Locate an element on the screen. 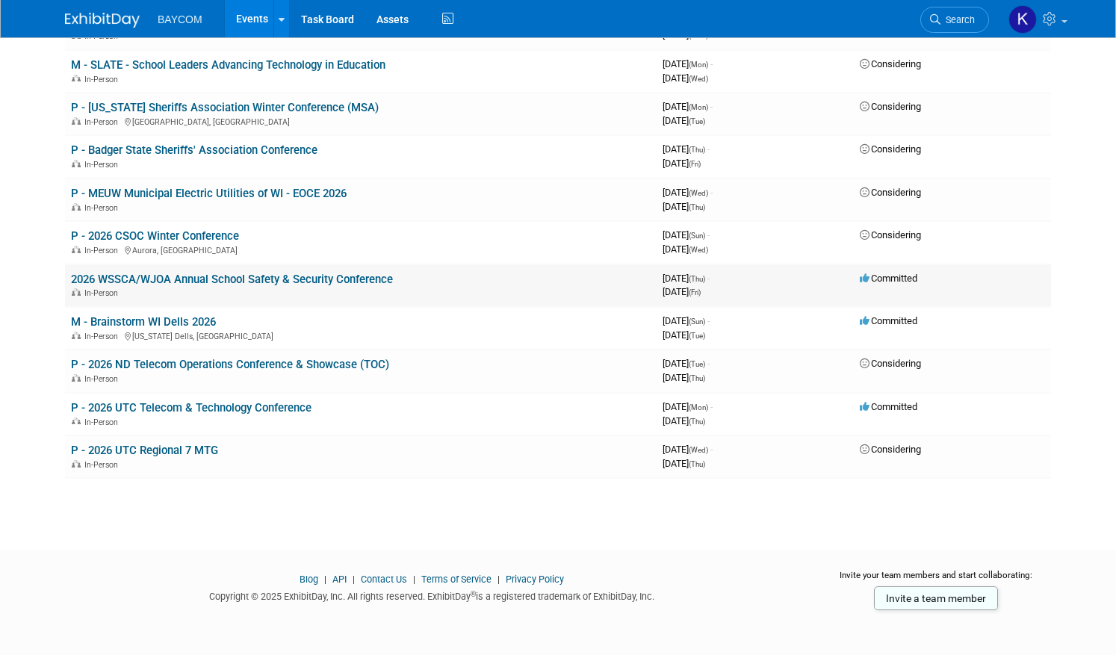 Image resolution: width=1116 pixels, height=655 pixels. a: P - 2026 ND Telecom Operations Conference & Showcase (TOC) is located at coordinates (230, 365).